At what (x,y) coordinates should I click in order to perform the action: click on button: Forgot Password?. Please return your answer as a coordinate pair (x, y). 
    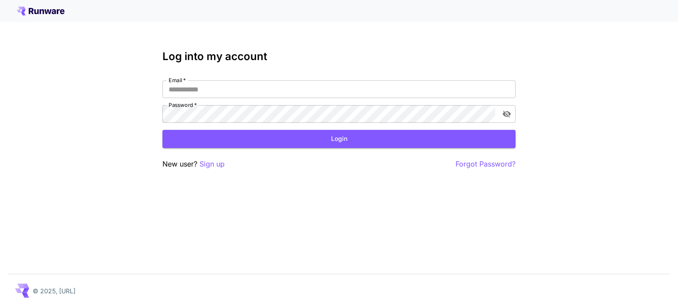
    Looking at the image, I should click on (485, 164).